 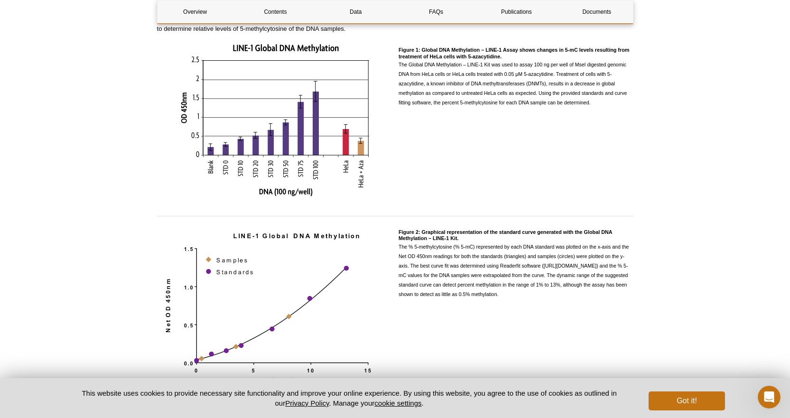 I want to click on span: The % 5-methylcytosine (% 5-mC) represented by each DNA standard was plotted on the x-axis and th..., so click(x=513, y=270).